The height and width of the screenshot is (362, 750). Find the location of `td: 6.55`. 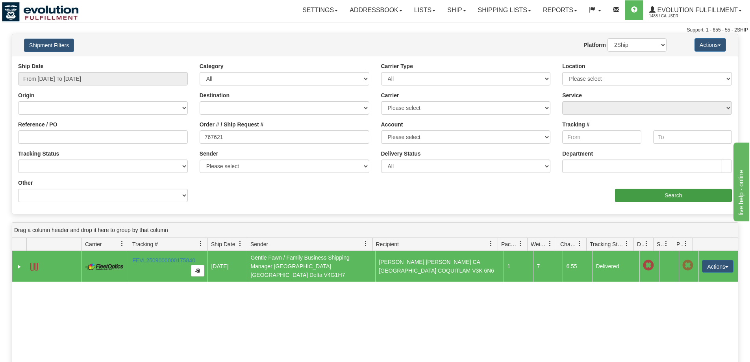

td: 6.55 is located at coordinates (577, 266).